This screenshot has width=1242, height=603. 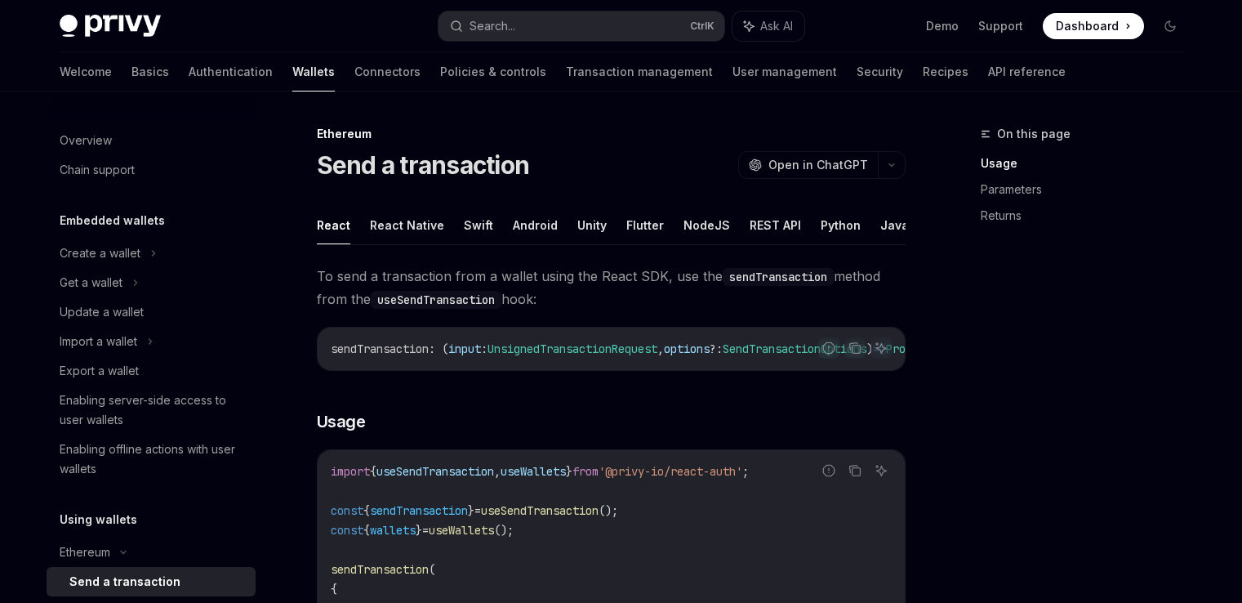 I want to click on div: Get a wallet, so click(x=91, y=283).